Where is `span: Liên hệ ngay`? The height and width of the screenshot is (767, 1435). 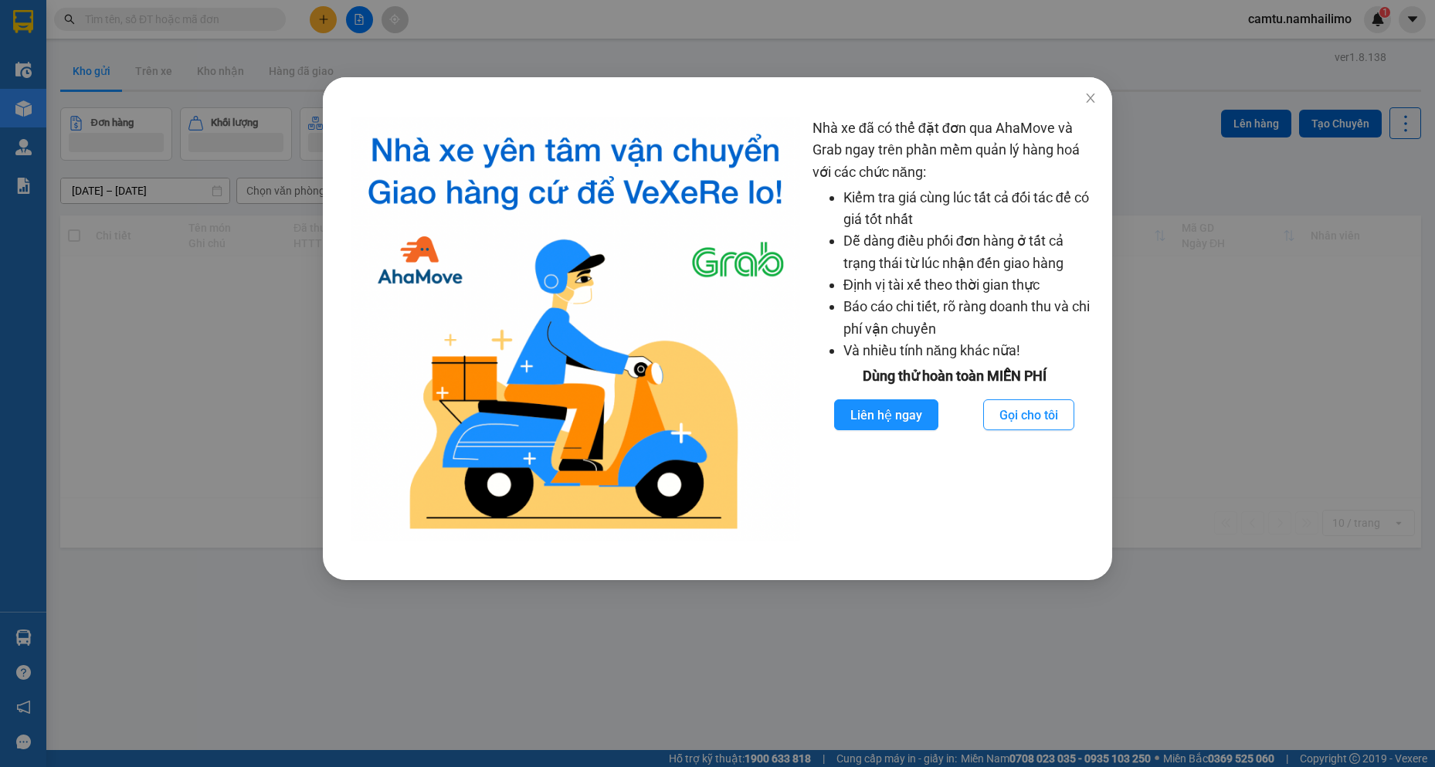 span: Liên hệ ngay is located at coordinates (886, 415).